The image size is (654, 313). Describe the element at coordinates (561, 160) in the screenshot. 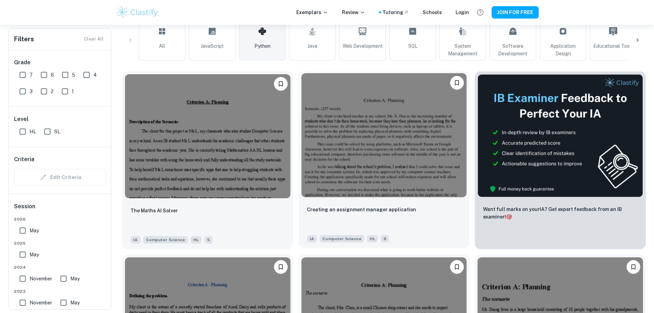

I see `a: ThumbnailWant full marks on yourIA? Get expert feedback from an IB examiner!` at that location.